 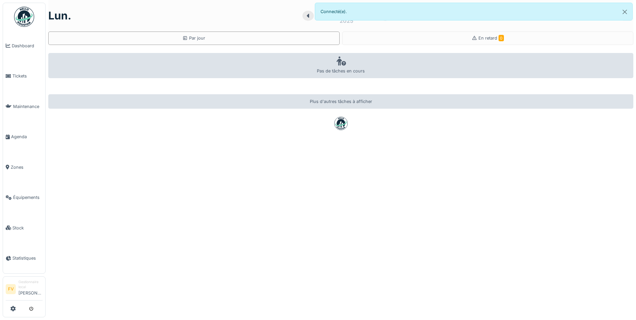 I want to click on span: Tickets, so click(x=28, y=76).